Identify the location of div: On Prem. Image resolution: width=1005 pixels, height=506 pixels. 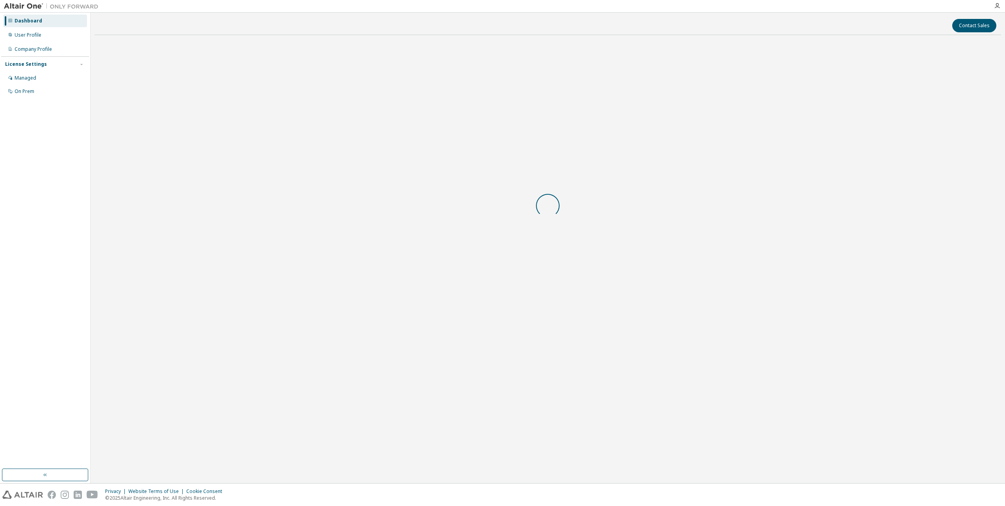
(24, 91).